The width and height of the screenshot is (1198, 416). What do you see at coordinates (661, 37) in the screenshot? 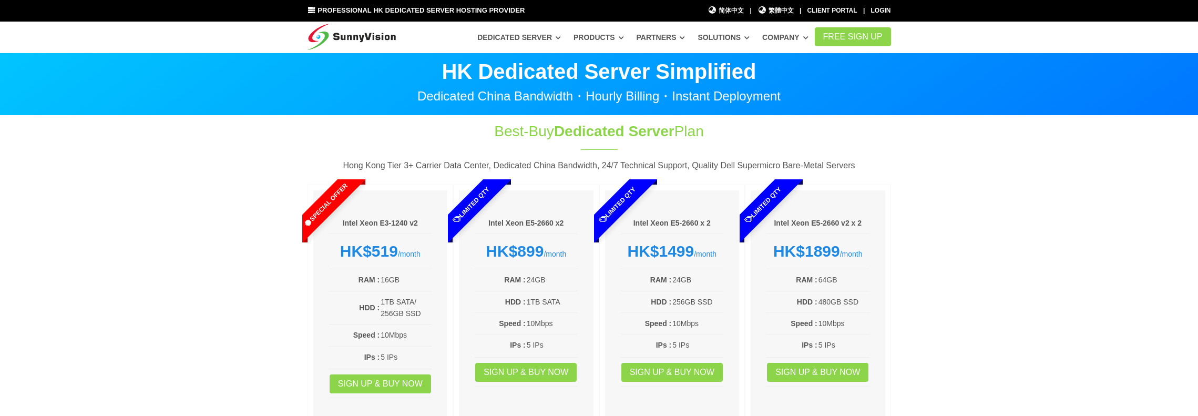
I see `a: Partners` at bounding box center [661, 37].